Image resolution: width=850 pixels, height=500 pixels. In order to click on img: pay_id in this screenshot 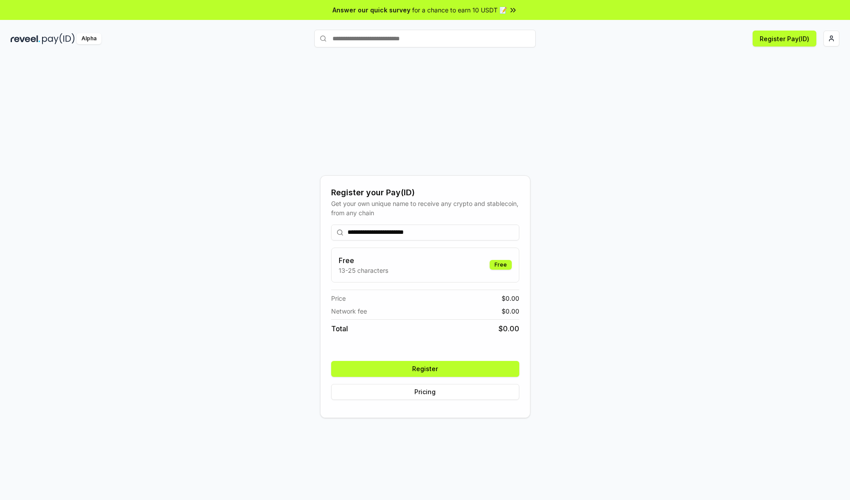, I will do `click(58, 39)`.